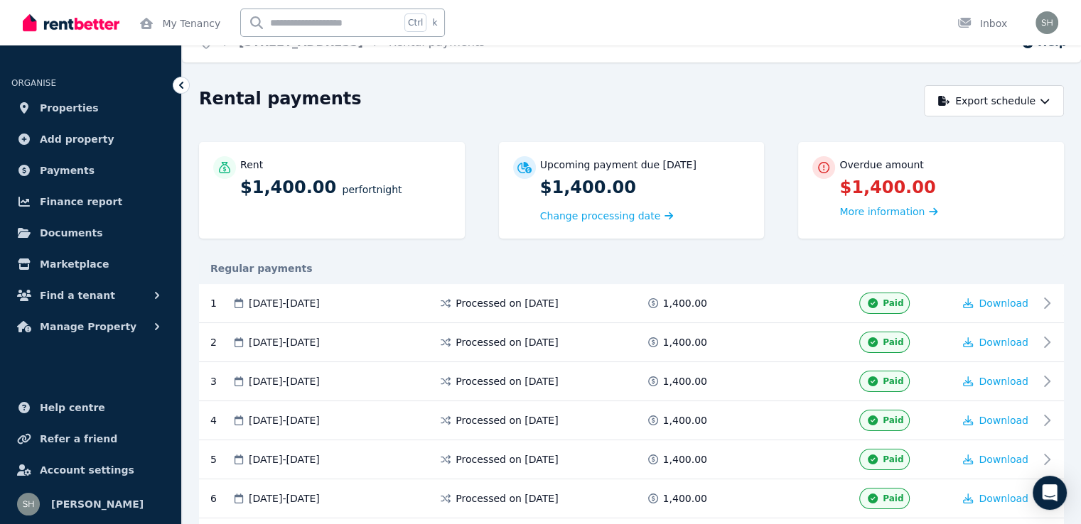  Describe the element at coordinates (69, 108) in the screenshot. I see `span: Properties` at that location.